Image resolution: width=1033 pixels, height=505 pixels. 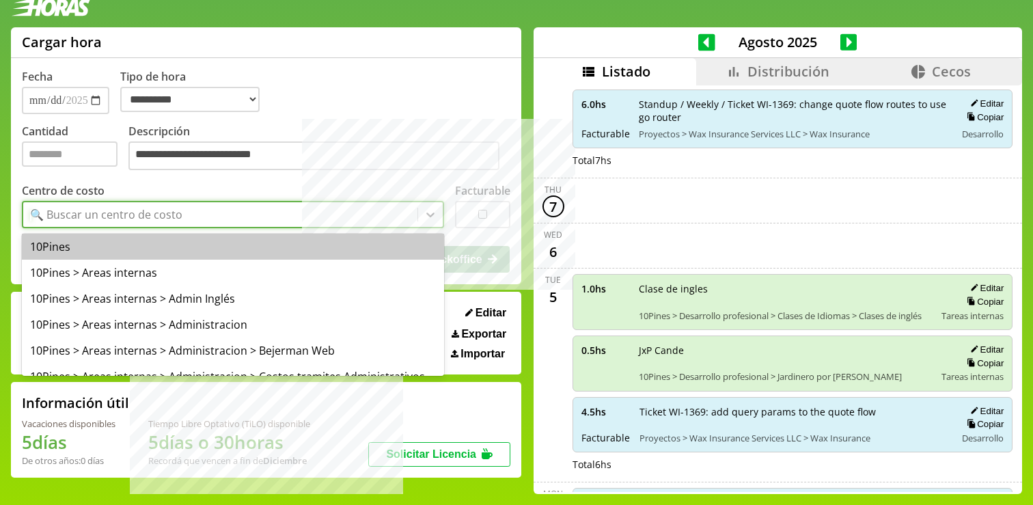 What do you see at coordinates (794, 411) in the screenshot?
I see `span: Ticket WI-1369: add query params to the quote flow` at bounding box center [794, 411].